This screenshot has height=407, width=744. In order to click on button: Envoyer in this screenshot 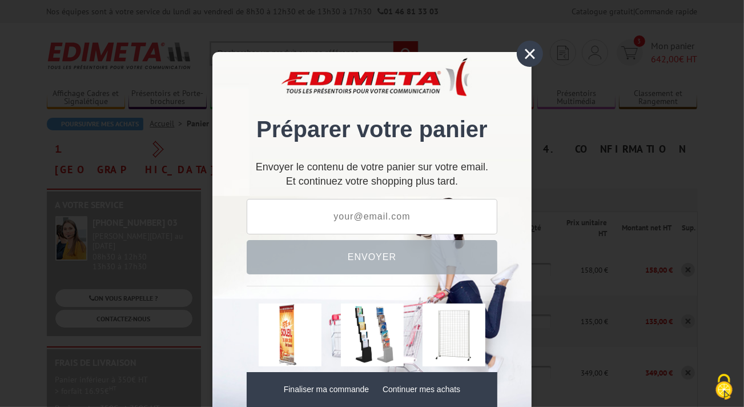, I will do `click(372, 257)`.